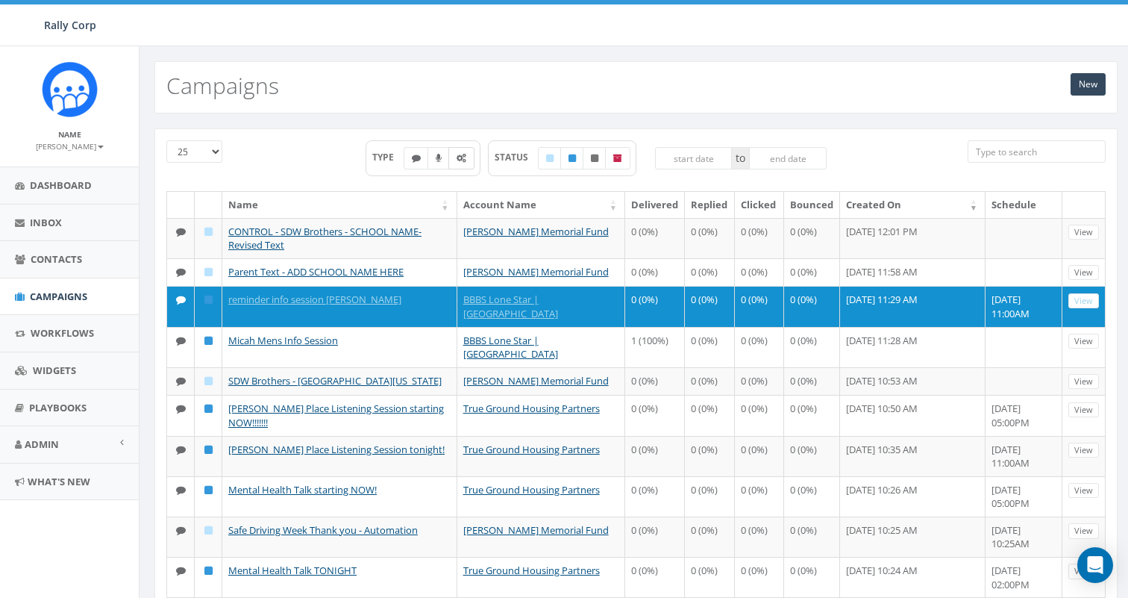 This screenshot has height=598, width=1128. What do you see at coordinates (541, 204) in the screenshot?
I see `th: Account Name: activate to sort column ascending` at bounding box center [541, 204].